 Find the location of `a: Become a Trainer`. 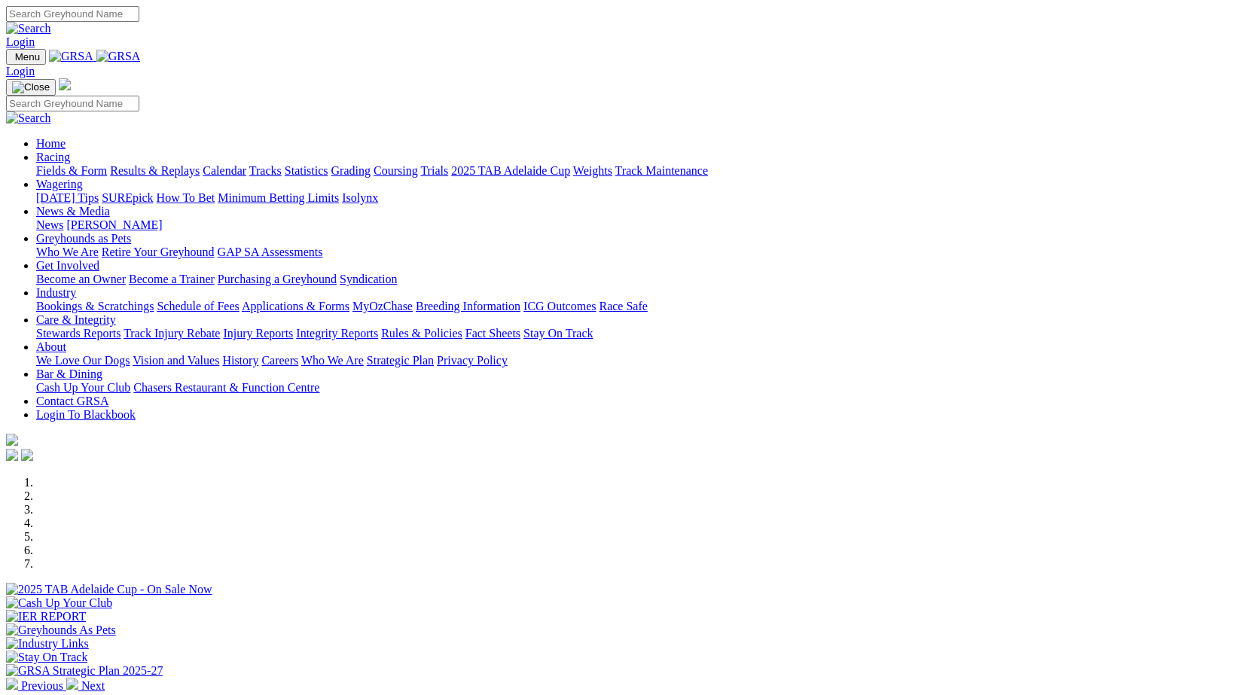

a: Become a Trainer is located at coordinates (172, 279).